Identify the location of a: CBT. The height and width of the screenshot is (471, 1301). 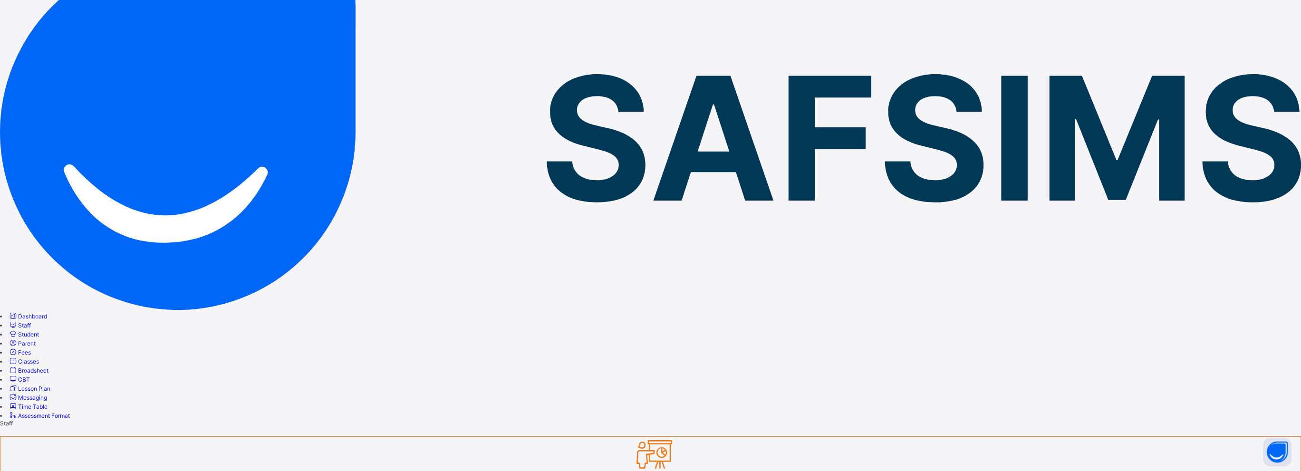
(19, 379).